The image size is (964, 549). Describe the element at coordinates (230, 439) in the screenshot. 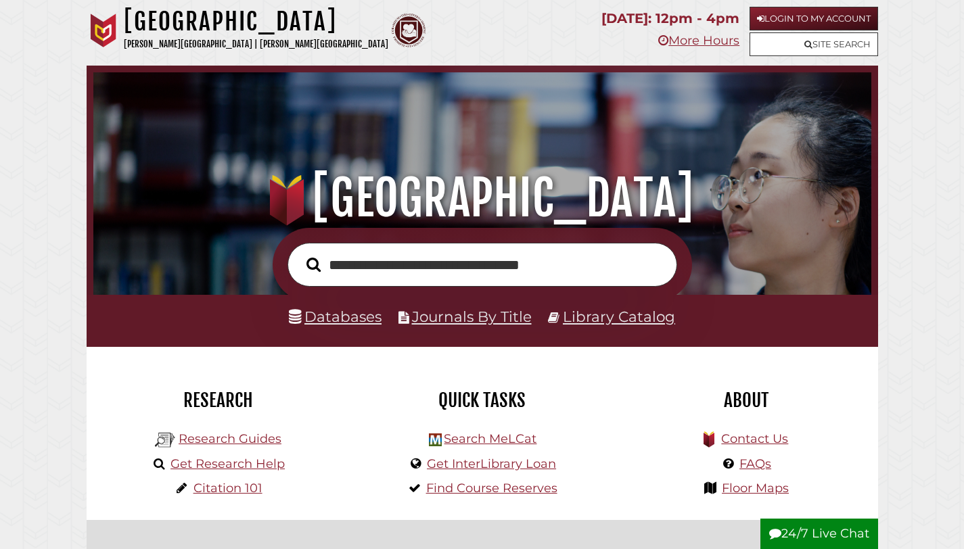

I see `a: Research Guides` at that location.